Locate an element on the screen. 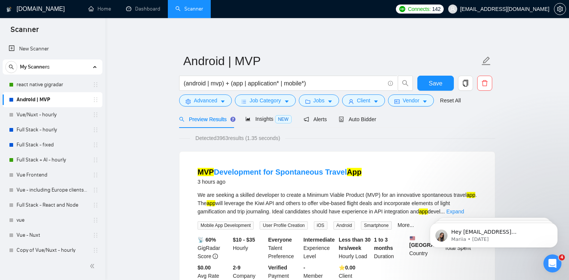 The height and width of the screenshot is (280, 569). button: setting is located at coordinates (560, 9).